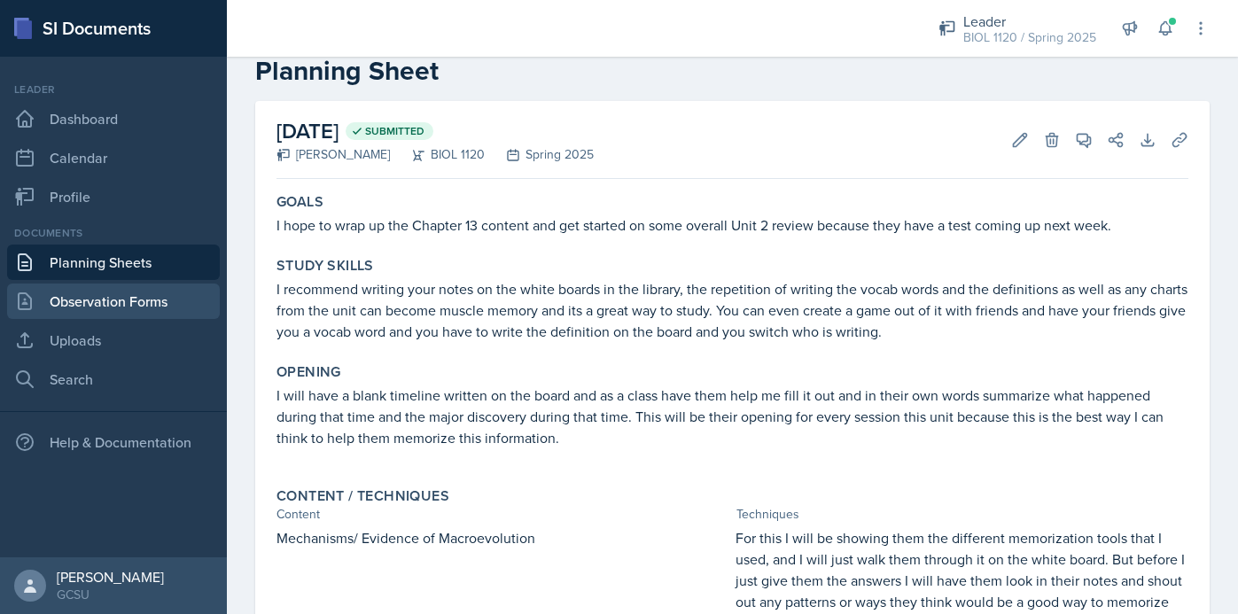  I want to click on a: Uploads, so click(113, 340).